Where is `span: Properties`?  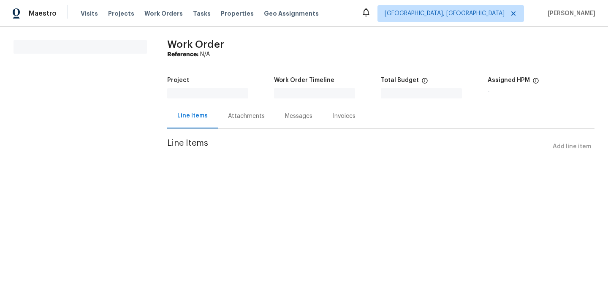 span: Properties is located at coordinates (237, 14).